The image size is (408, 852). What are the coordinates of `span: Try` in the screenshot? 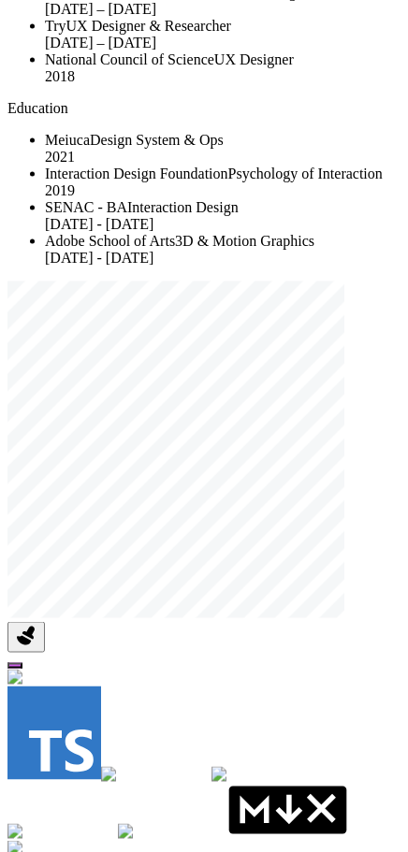 It's located at (55, 25).